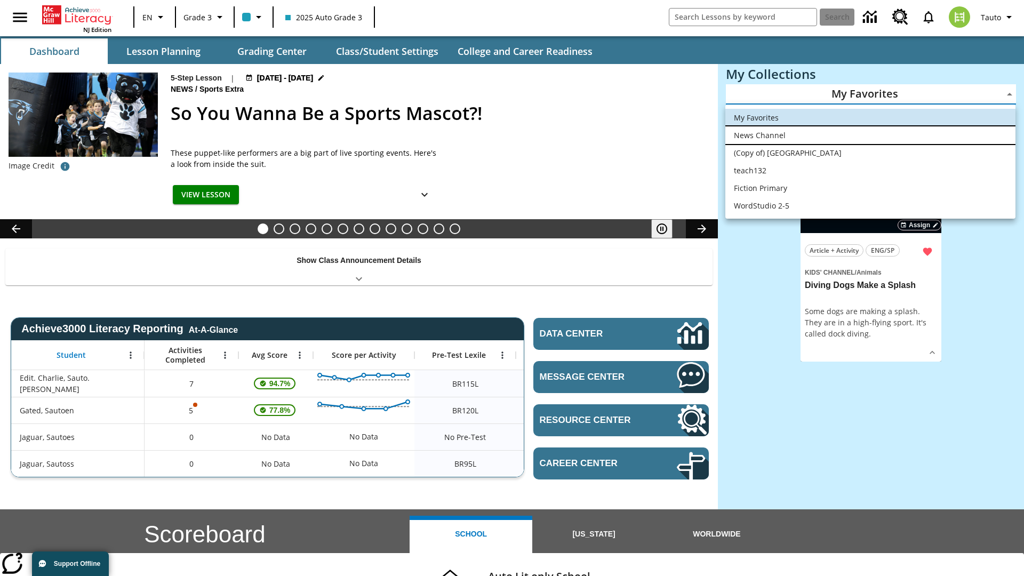 The image size is (1024, 576). Describe the element at coordinates (870, 188) in the screenshot. I see `li: Fiction Primary` at that location.